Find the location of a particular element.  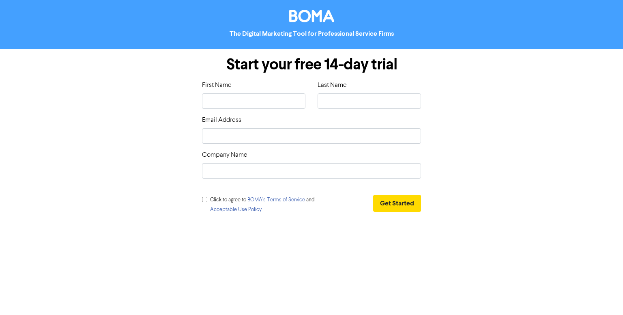

strong: The Digital Marketing Tool for Professional Service Firms is located at coordinates (312, 34).